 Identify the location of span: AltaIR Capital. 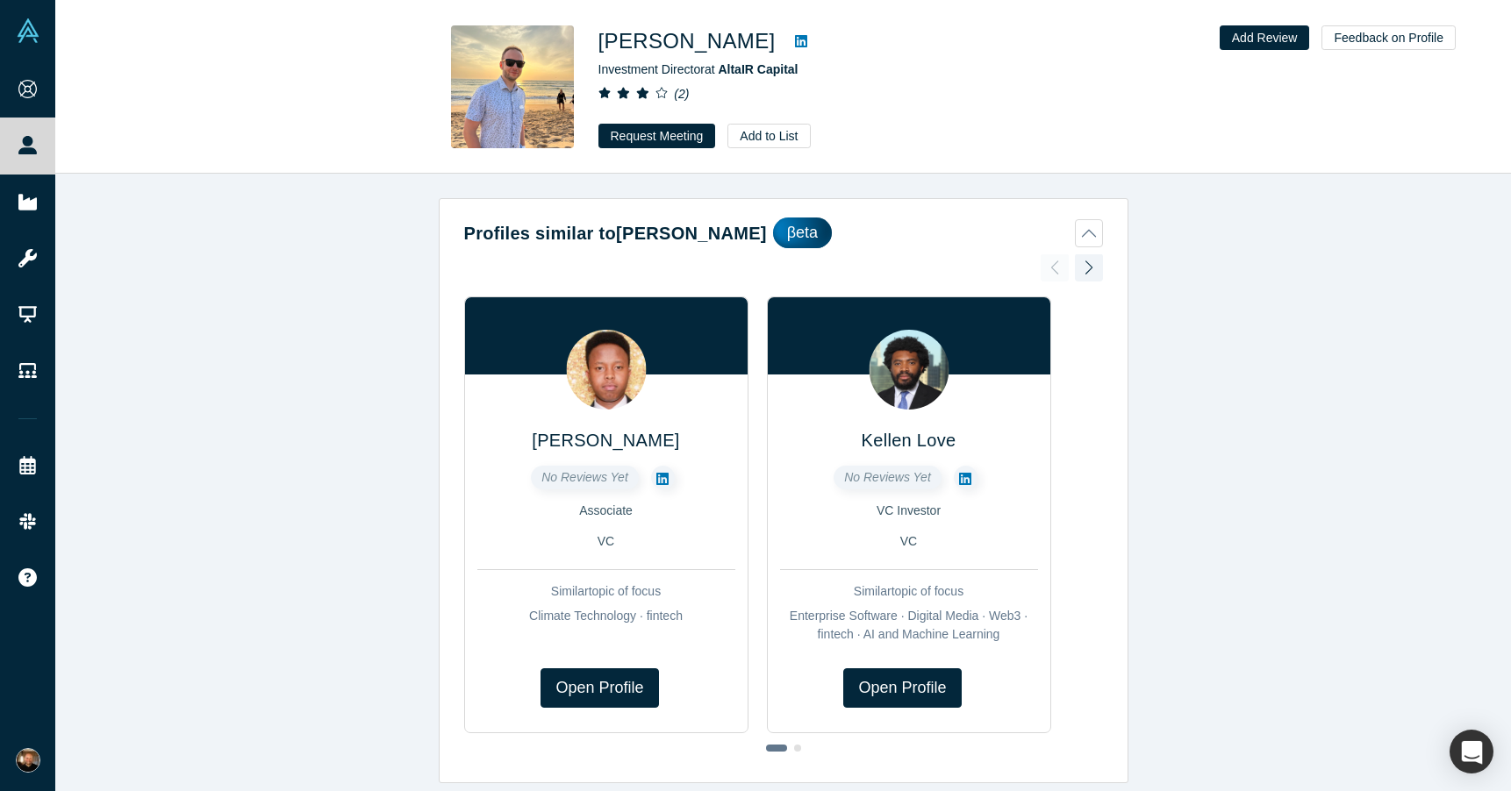
(757, 69).